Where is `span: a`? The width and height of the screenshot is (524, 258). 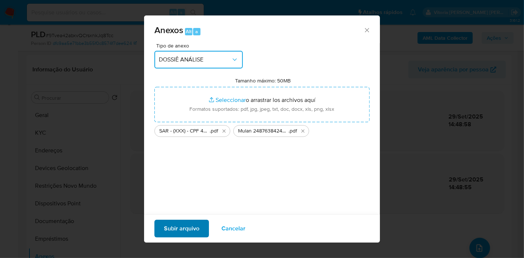 span: a is located at coordinates (196, 31).